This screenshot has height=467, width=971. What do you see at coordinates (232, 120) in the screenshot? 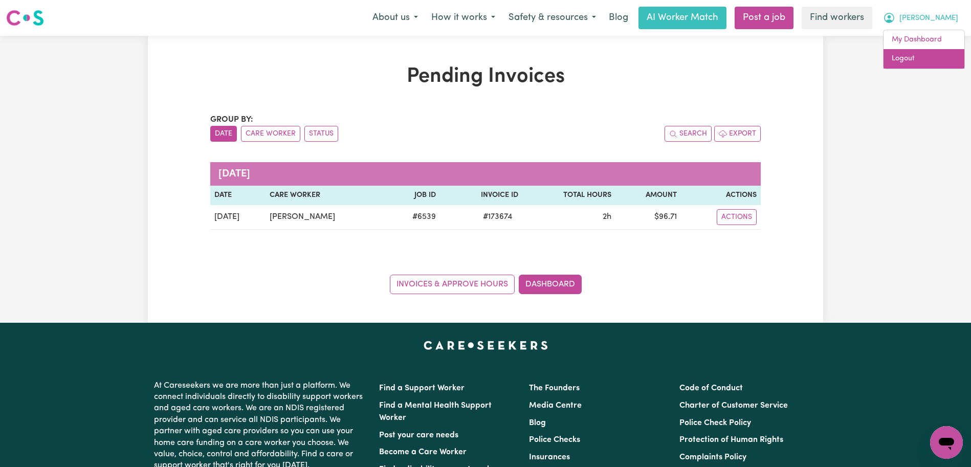
I see `span: Group by:` at bounding box center [232, 120].